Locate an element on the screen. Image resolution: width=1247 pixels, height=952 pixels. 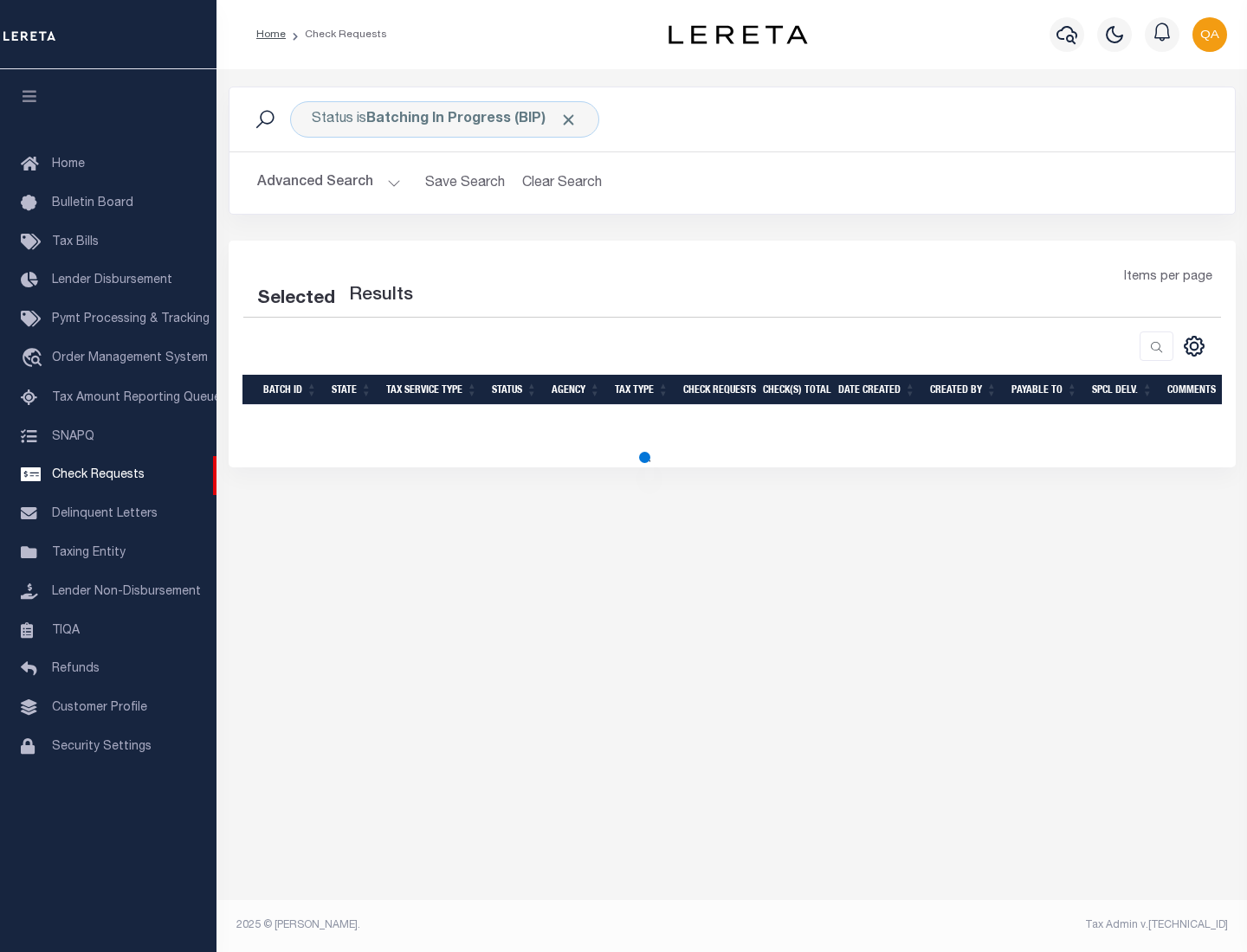
span: Bulletin Board is located at coordinates (93, 204).